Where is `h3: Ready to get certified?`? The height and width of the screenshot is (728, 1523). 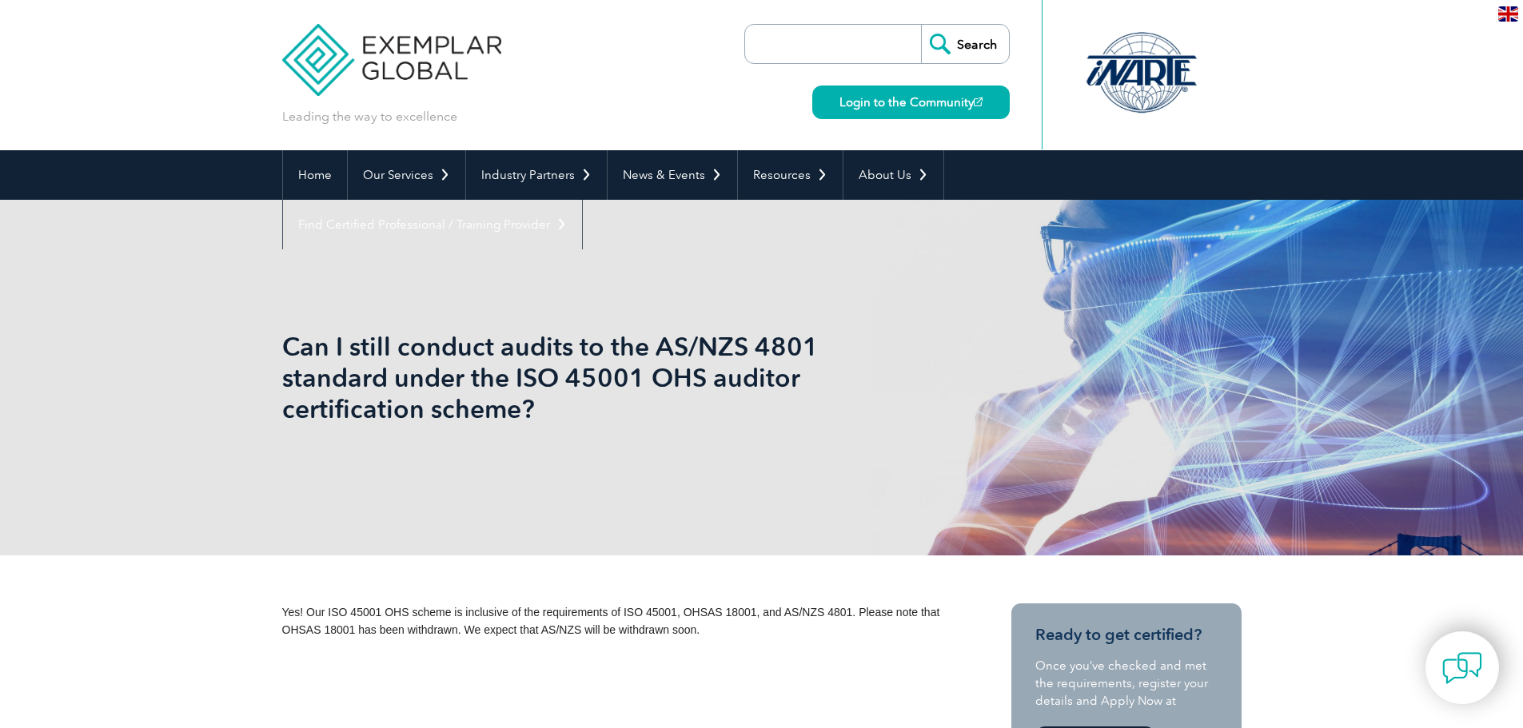 h3: Ready to get certified? is located at coordinates (1126, 635).